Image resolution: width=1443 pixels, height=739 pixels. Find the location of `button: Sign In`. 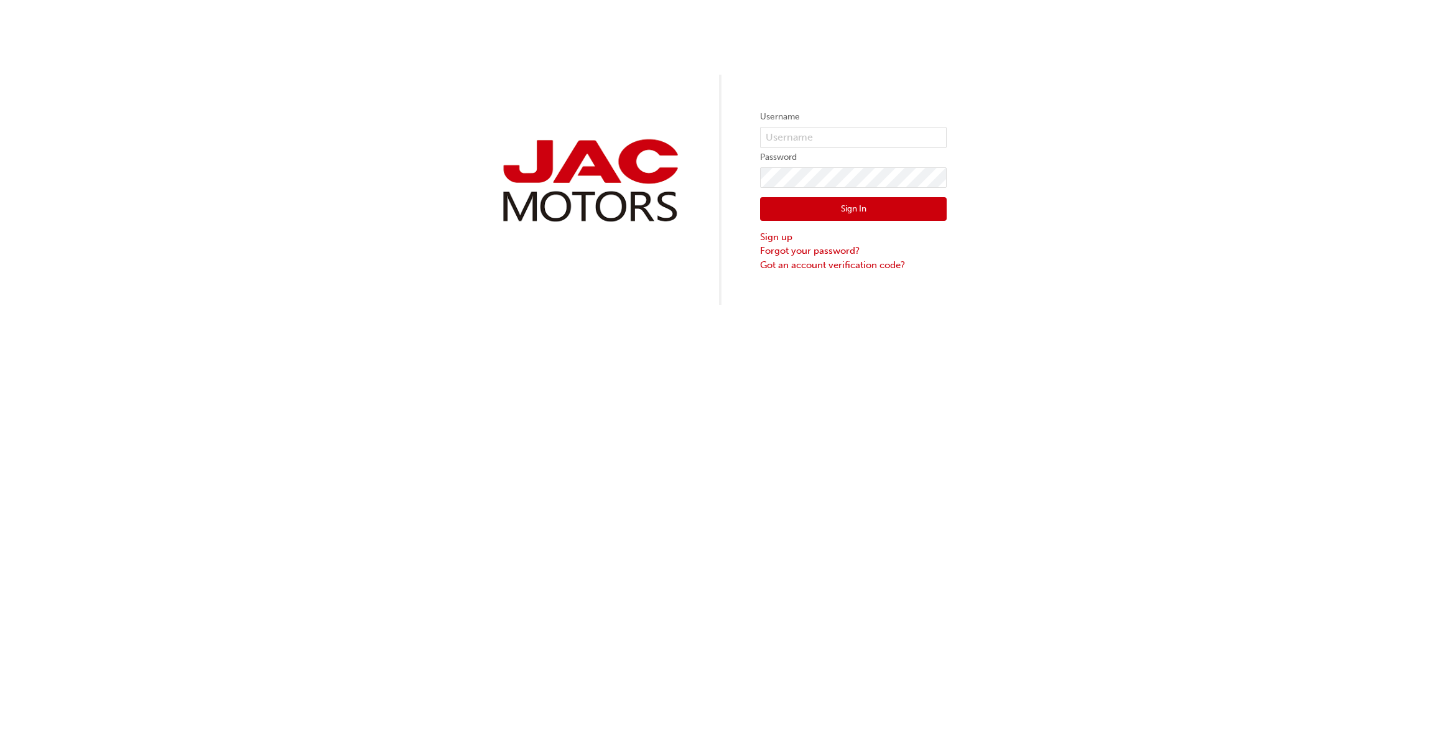

button: Sign In is located at coordinates (853, 209).